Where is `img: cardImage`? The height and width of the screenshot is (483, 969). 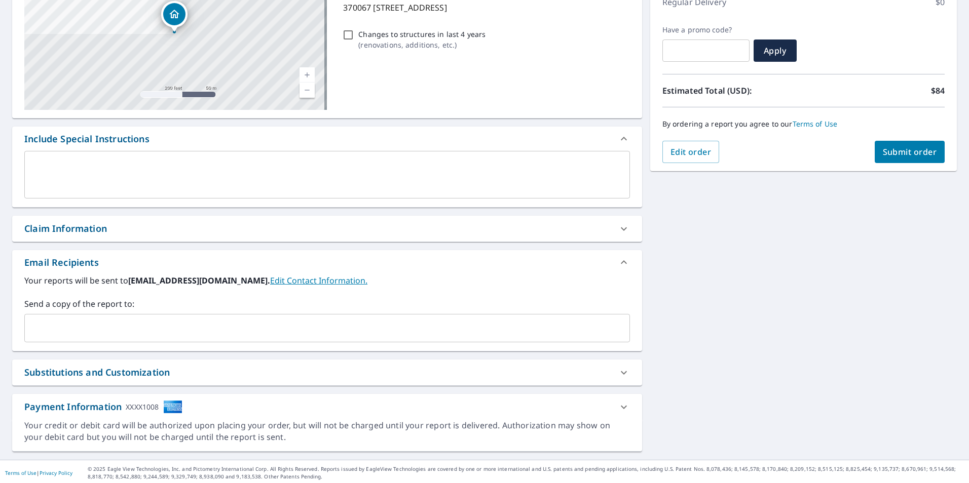
img: cardImage is located at coordinates (173, 407).